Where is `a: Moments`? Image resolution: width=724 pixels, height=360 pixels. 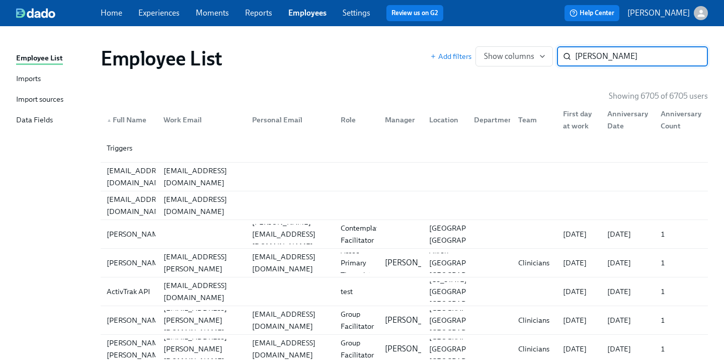
a: Moments is located at coordinates (212, 13).